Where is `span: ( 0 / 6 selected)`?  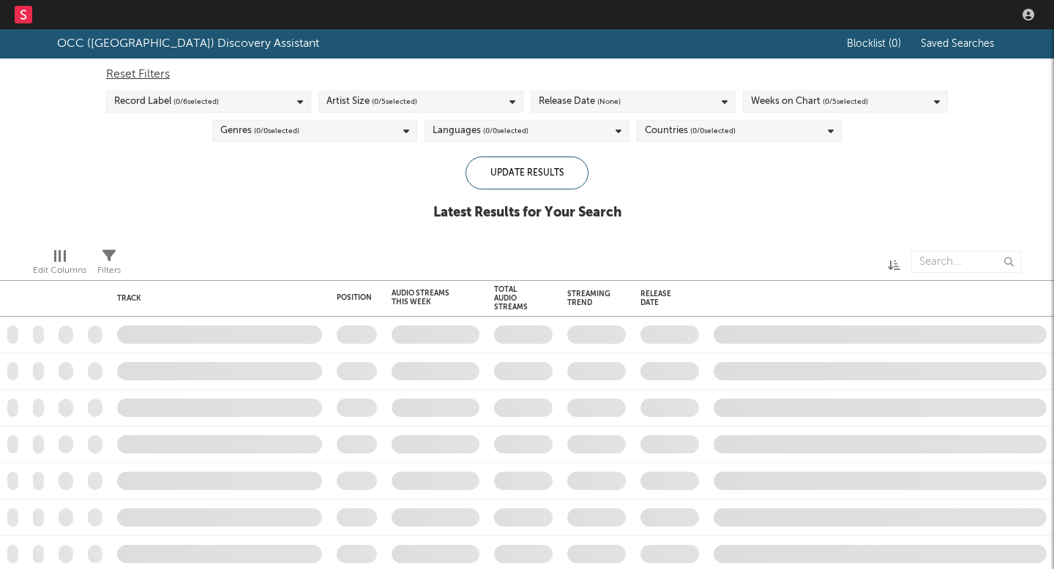 span: ( 0 / 6 selected) is located at coordinates (196, 102).